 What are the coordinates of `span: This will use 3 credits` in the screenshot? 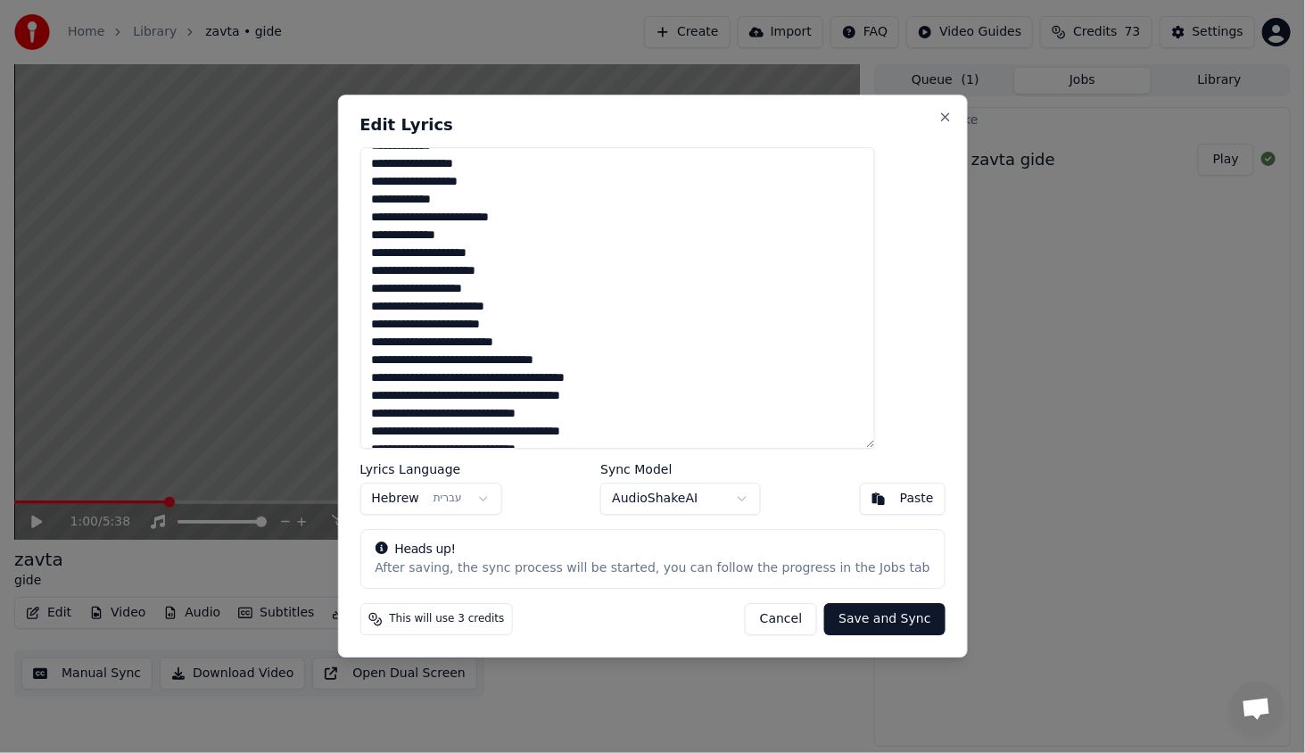 It's located at (446, 620).